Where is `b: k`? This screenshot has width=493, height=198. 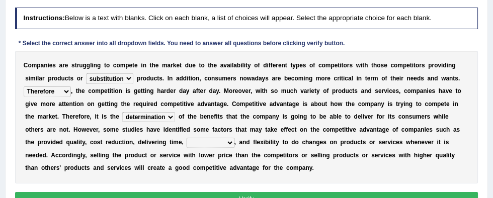 b: k is located at coordinates (175, 65).